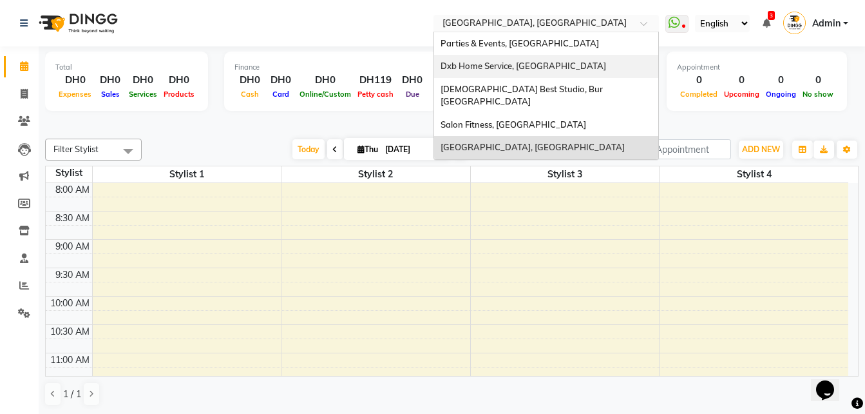 This screenshot has width=865, height=414. Describe the element at coordinates (368, 149) in the screenshot. I see `span: Thu` at that location.